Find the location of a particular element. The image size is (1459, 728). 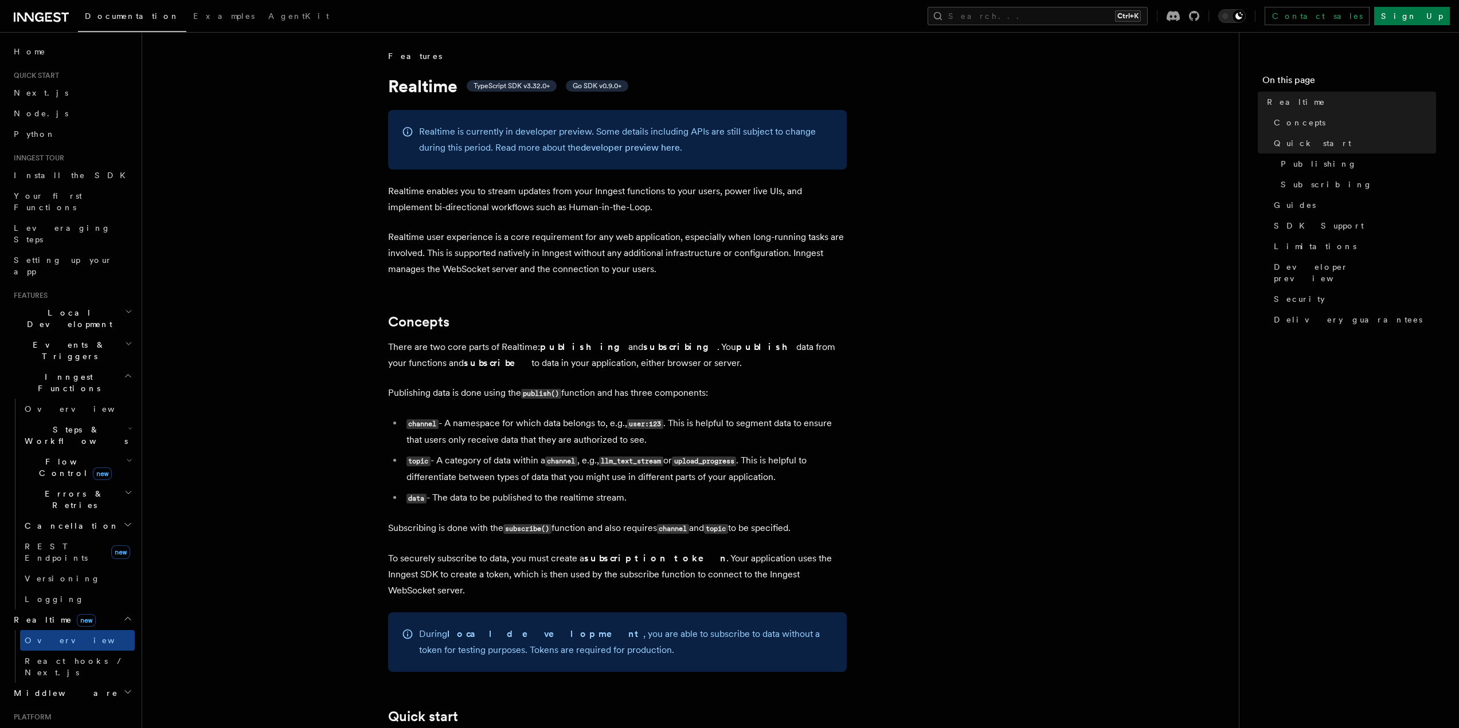

strong: subscribing is located at coordinates (680, 347).